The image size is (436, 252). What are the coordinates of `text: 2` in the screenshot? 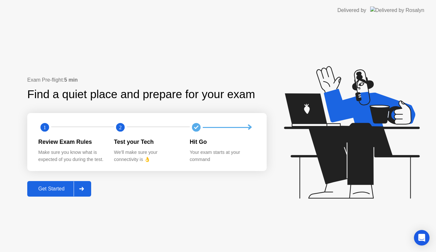 It's located at (120, 127).